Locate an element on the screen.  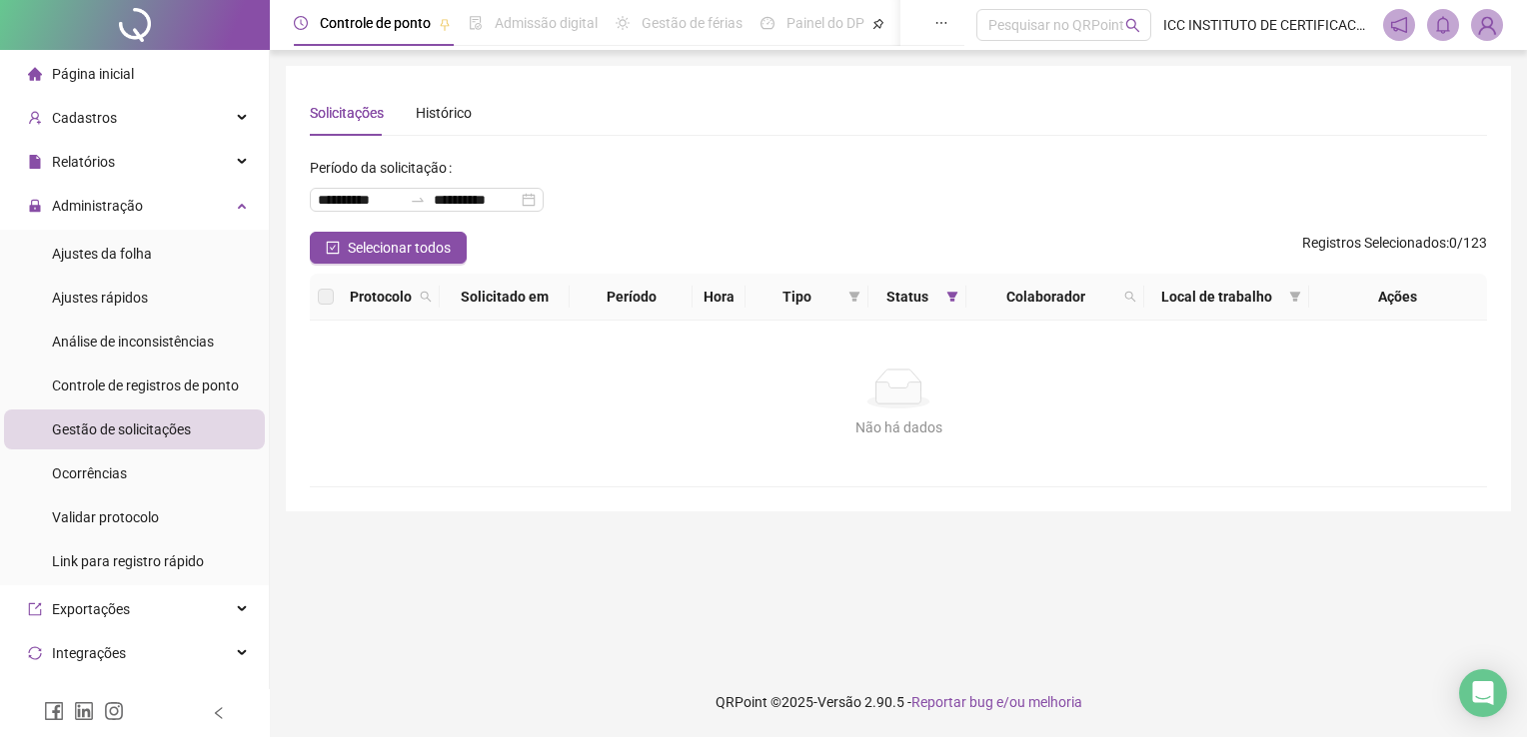
span: to is located at coordinates (418, 200).